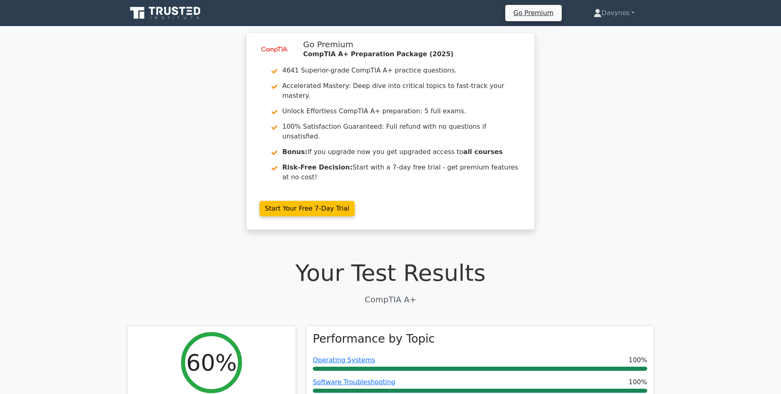 Image resolution: width=781 pixels, height=394 pixels. Describe the element at coordinates (354, 381) in the screenshot. I see `a: Software Troubleshooting` at that location.